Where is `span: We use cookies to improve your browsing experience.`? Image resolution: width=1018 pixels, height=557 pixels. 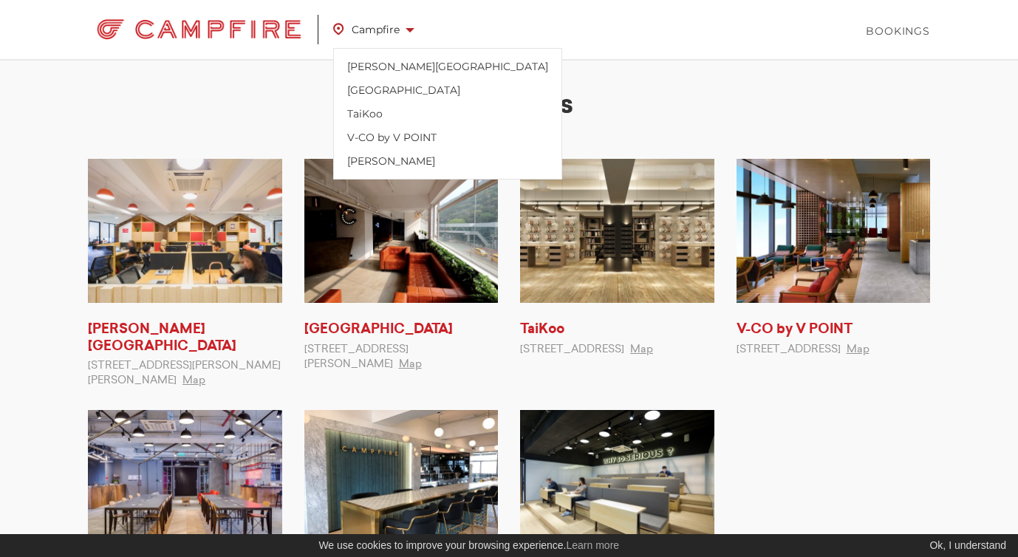
span: We use cookies to improve your browsing experience. is located at coordinates (469, 545).